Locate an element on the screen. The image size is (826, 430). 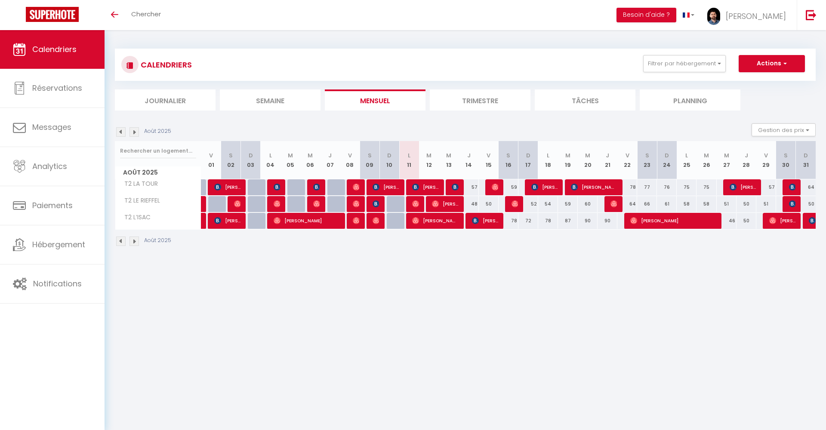
th: 05 is located at coordinates (291, 160).